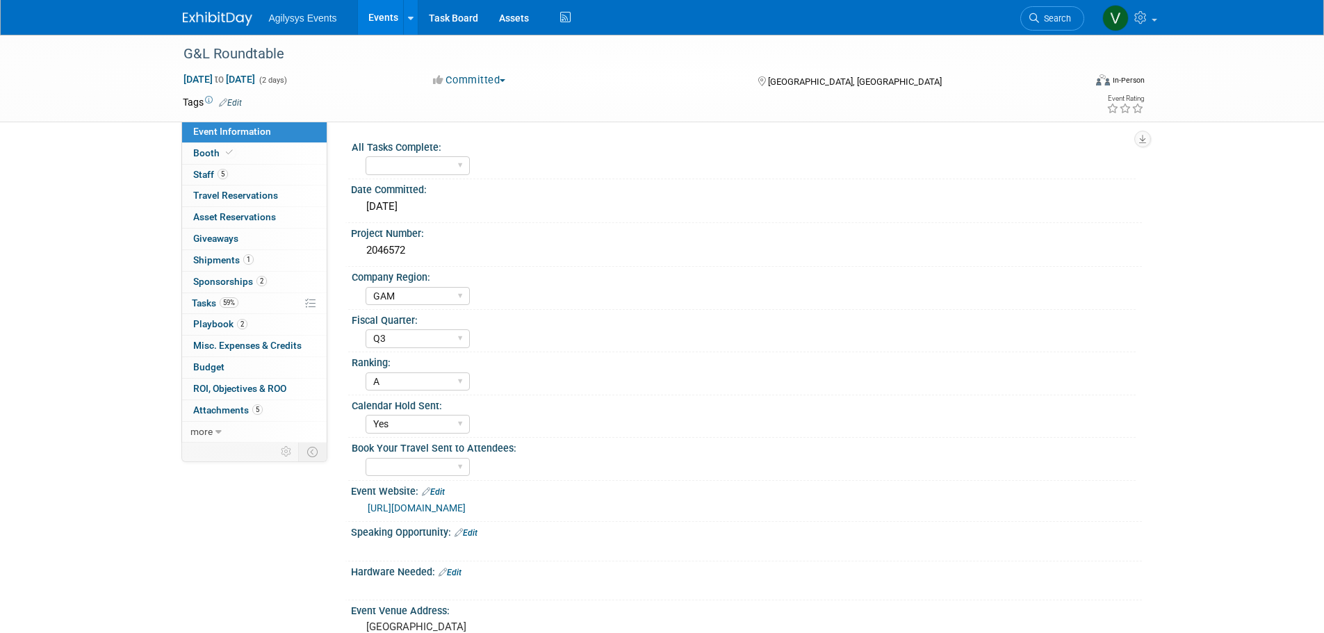 This screenshot has width=1324, height=633. What do you see at coordinates (746, 609) in the screenshot?
I see `div: Event Venue Address:` at bounding box center [746, 609].